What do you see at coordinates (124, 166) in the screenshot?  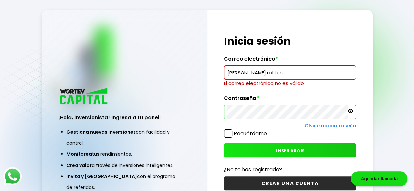 I see `li: a través de inversiones inteligentes.` at bounding box center [124, 166].